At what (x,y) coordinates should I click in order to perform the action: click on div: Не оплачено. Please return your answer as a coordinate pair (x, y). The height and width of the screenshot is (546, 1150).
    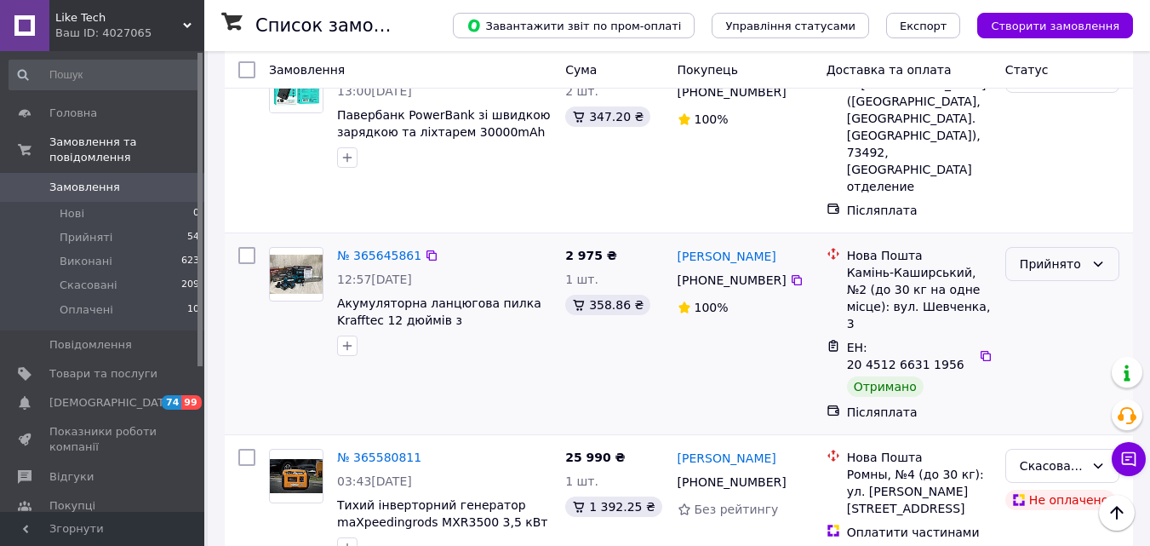
    Looking at the image, I should click on (1060, 500).